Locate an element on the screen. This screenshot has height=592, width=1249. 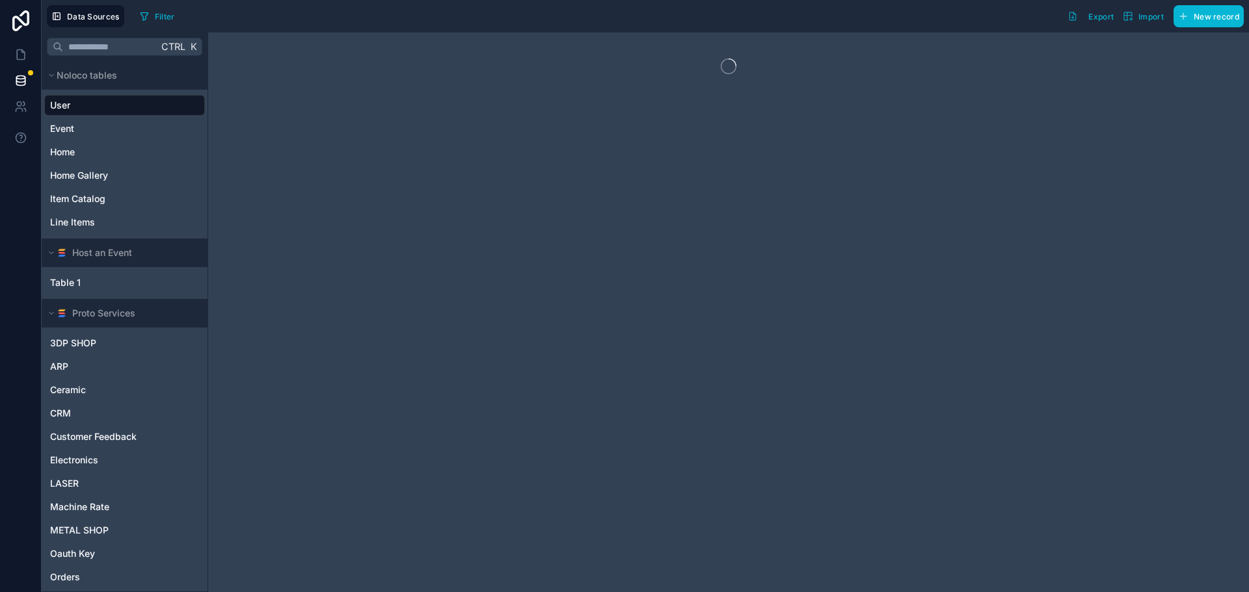
button: New record is located at coordinates (1208, 16).